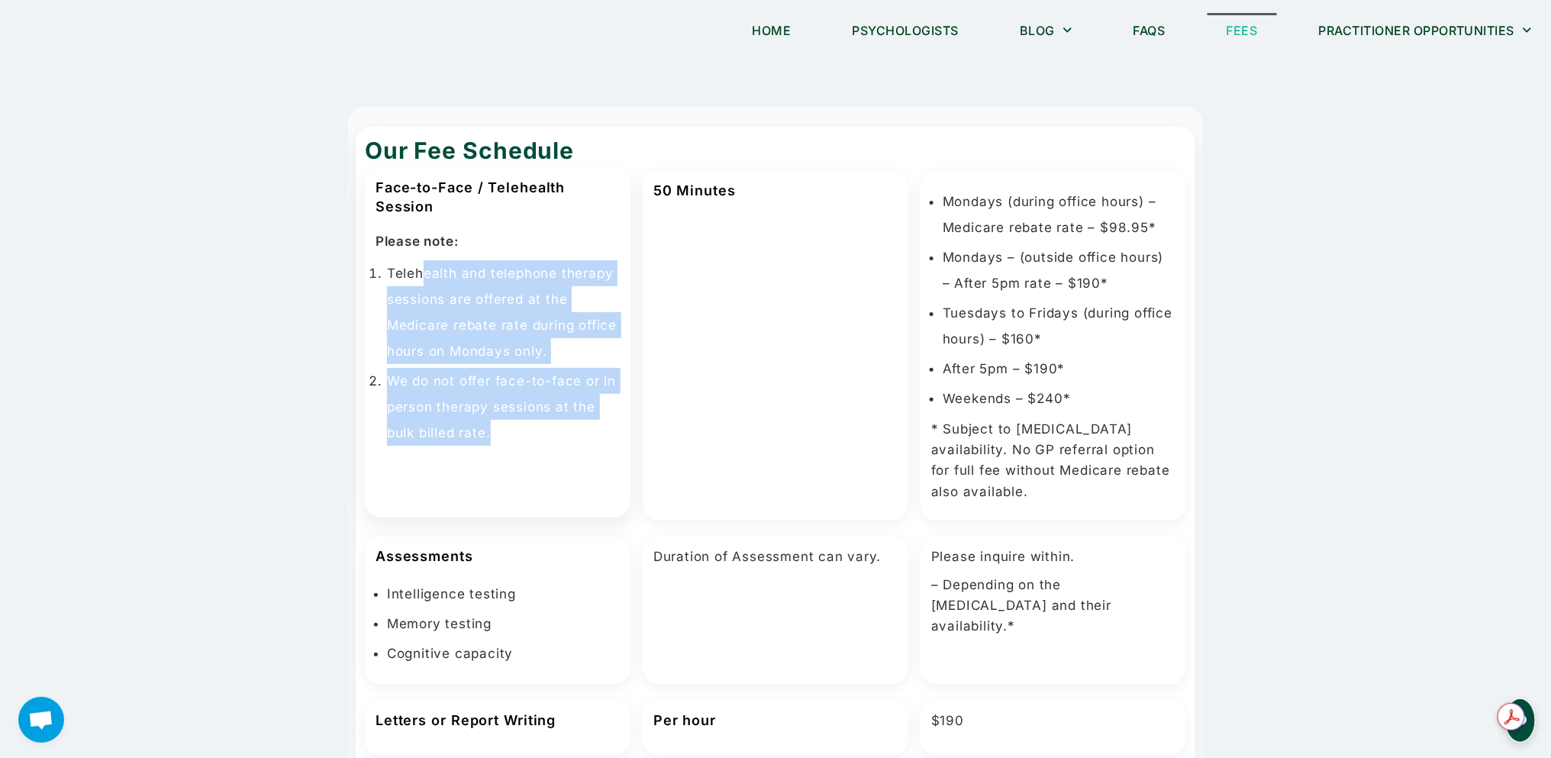 The width and height of the screenshot is (1551, 758). I want to click on li: Weekends – $240*, so click(1059, 398).